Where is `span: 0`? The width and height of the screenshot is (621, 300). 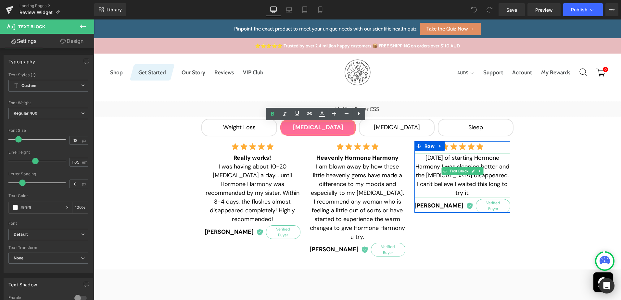 span: 0 is located at coordinates (511, 50).